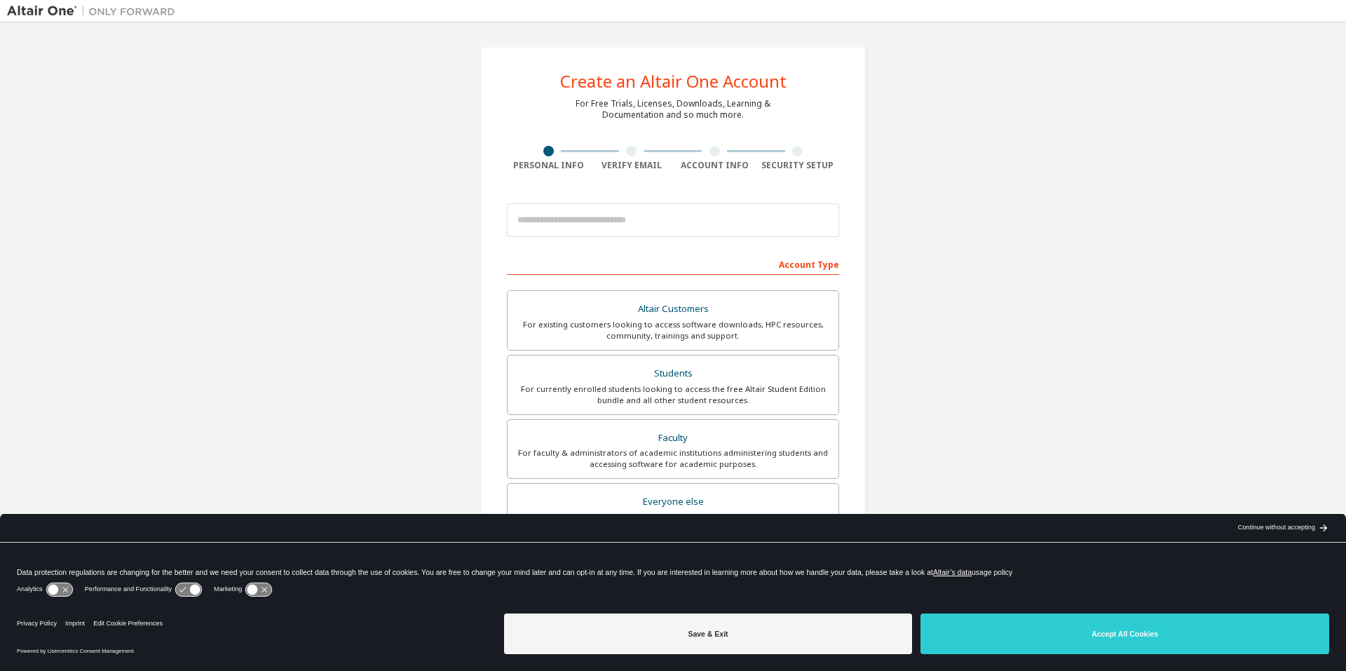 The image size is (1346, 671). Describe the element at coordinates (95, 11) in the screenshot. I see `img: Altair One` at that location.